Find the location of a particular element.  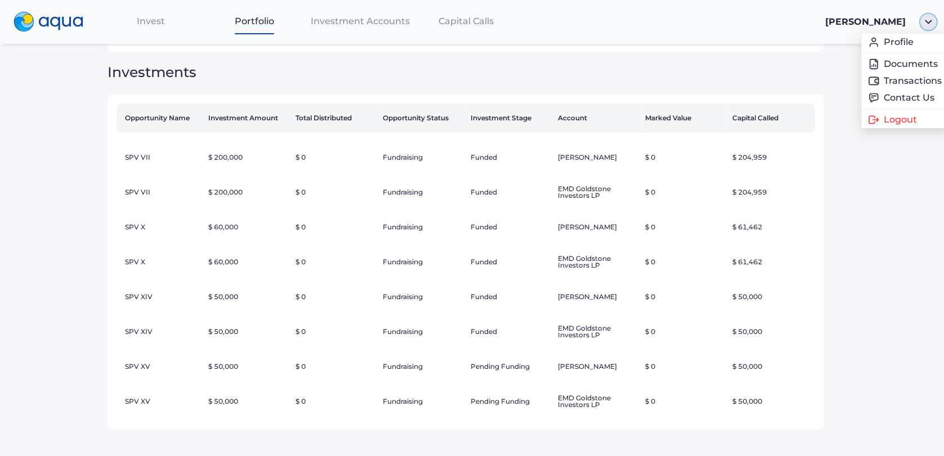

th: Total Distributed is located at coordinates (334, 118).